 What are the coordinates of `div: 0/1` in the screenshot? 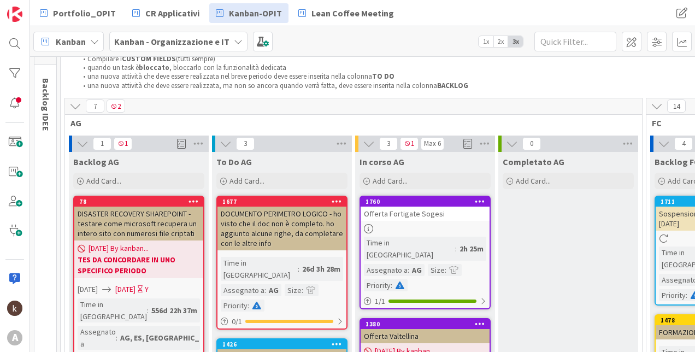 It's located at (282, 321).